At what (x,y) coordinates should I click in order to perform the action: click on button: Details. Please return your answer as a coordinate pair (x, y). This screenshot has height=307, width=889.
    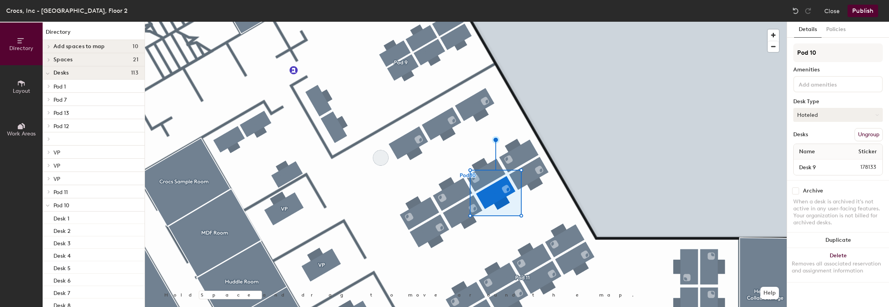
    Looking at the image, I should click on (808, 29).